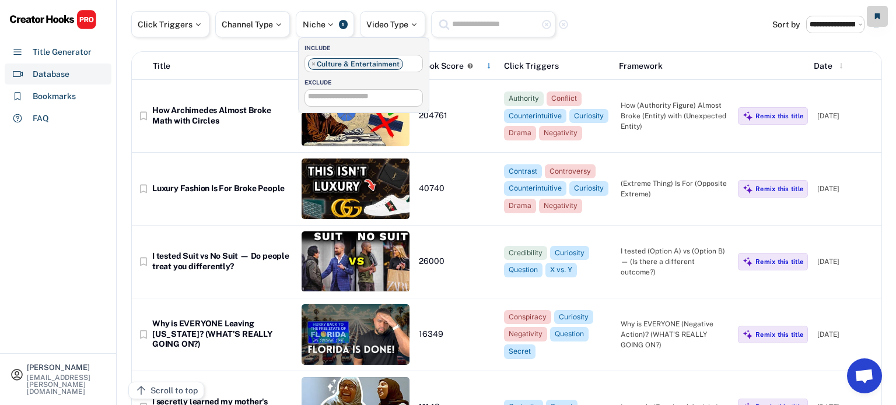 This screenshot has width=896, height=405. I want to click on div: EXCLUDE, so click(366, 82).